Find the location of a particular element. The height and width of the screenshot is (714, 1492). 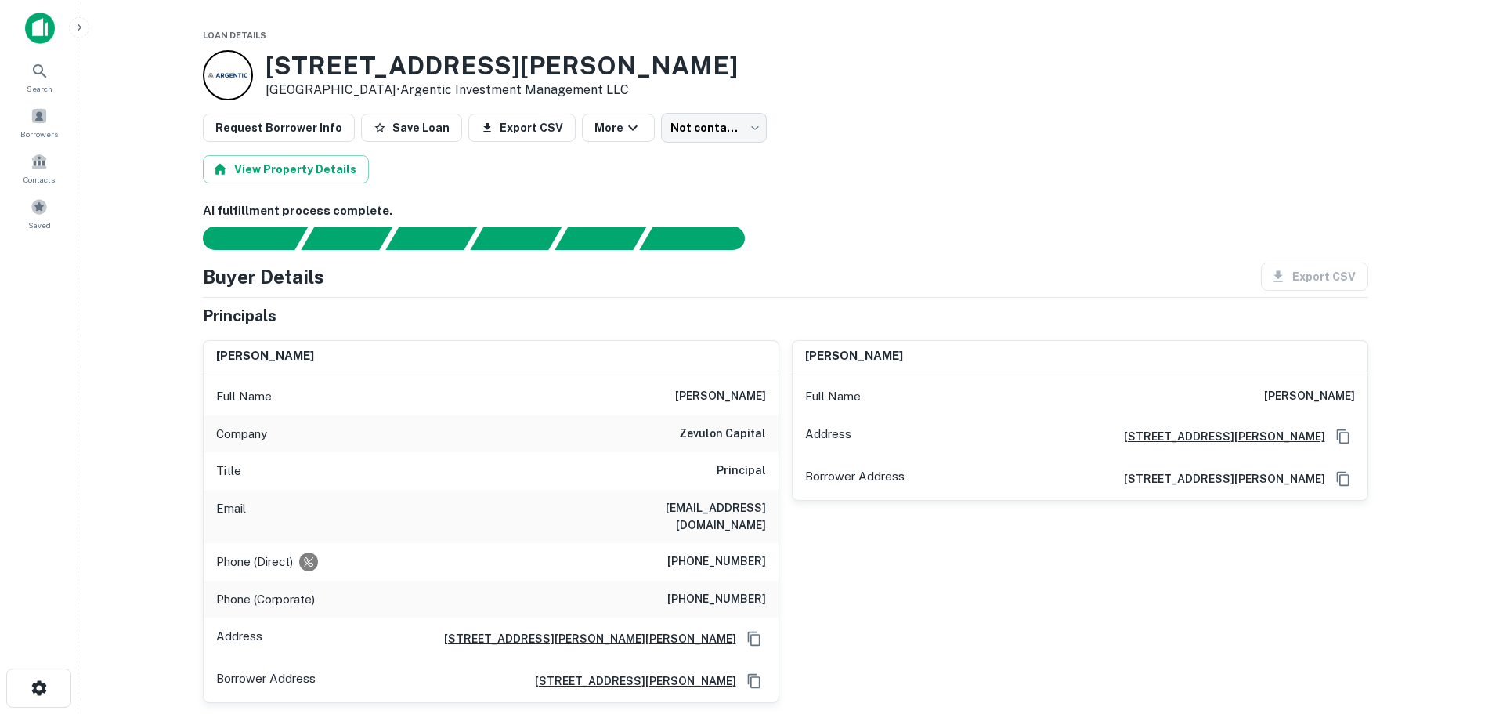

div: Principals found, still searching for contact information. This may take time... is located at coordinates (600, 238).